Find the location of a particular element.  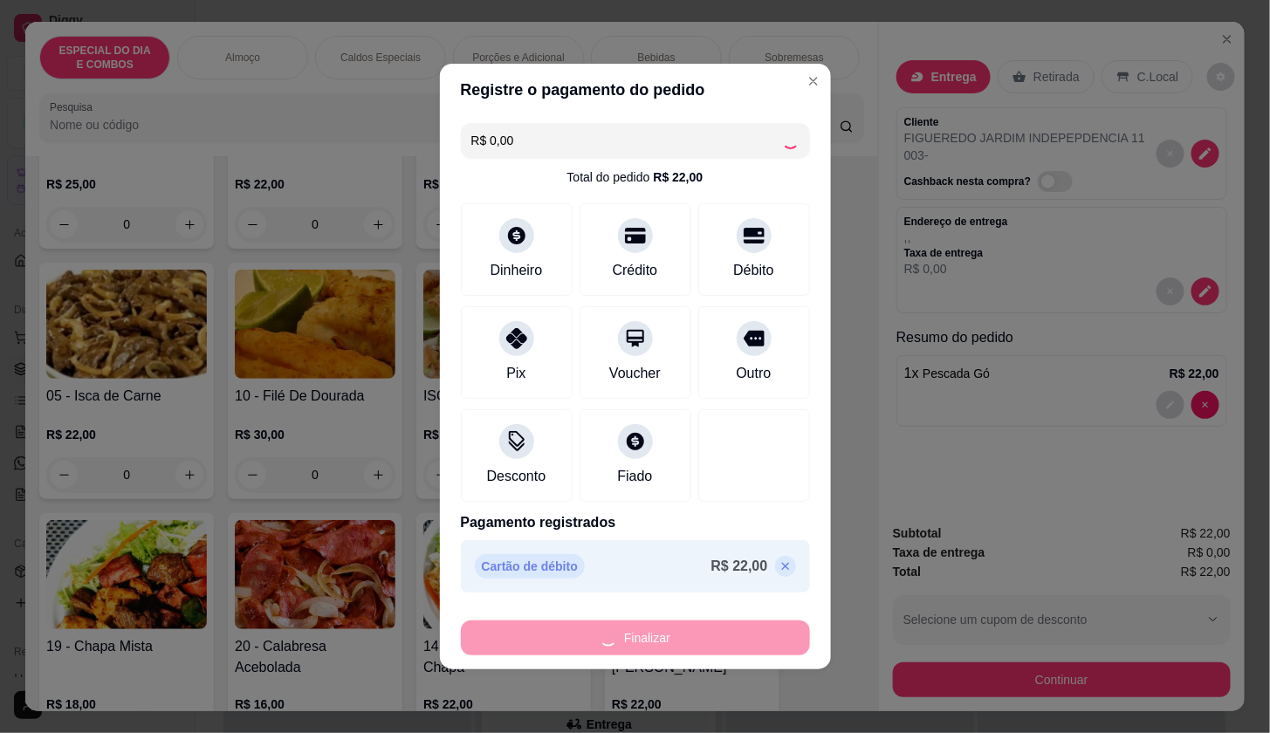

div: R$ 22,00 is located at coordinates (678, 177).